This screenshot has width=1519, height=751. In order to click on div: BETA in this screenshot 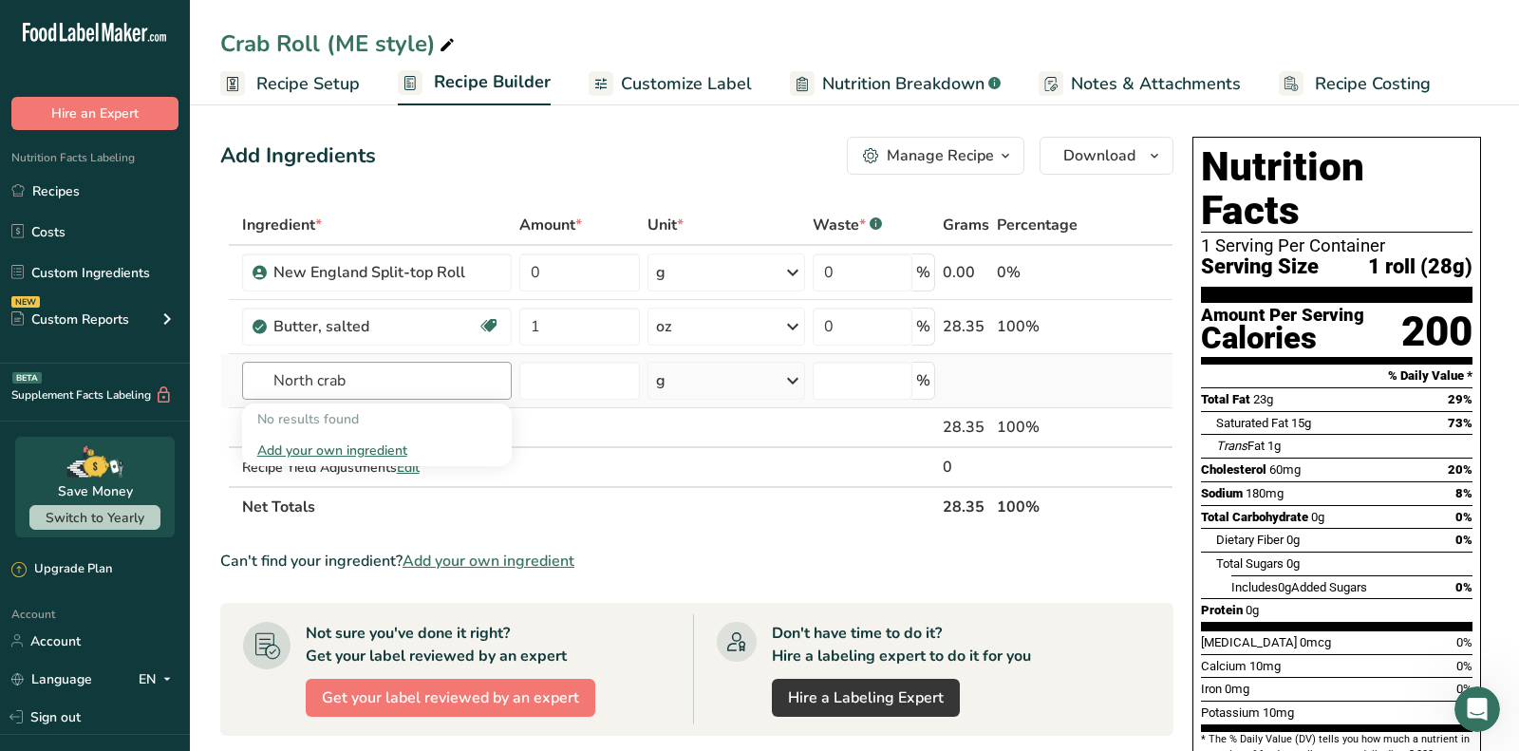, I will do `click(27, 378)`.